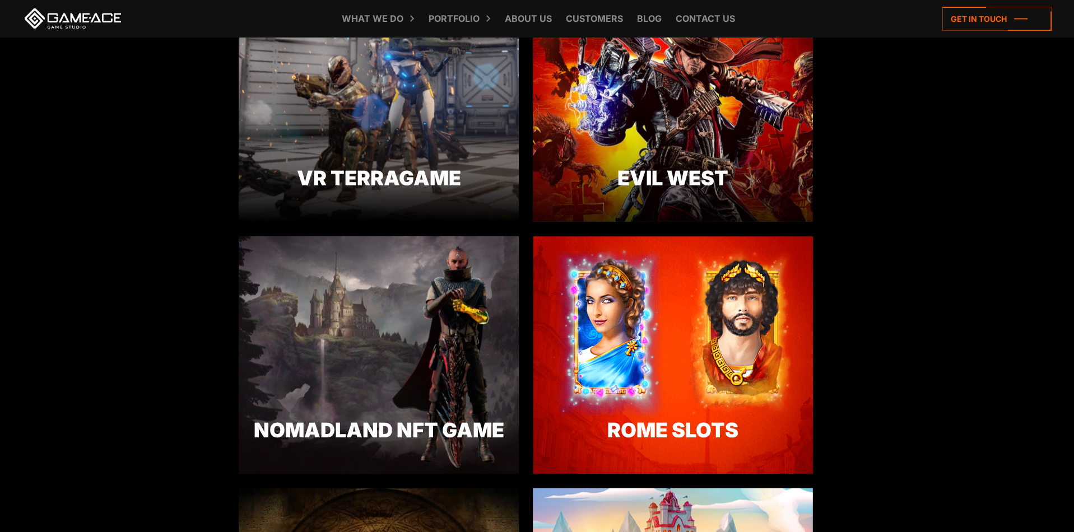 The width and height of the screenshot is (1074, 532). What do you see at coordinates (673, 178) in the screenshot?
I see `div: Evil West` at bounding box center [673, 178].